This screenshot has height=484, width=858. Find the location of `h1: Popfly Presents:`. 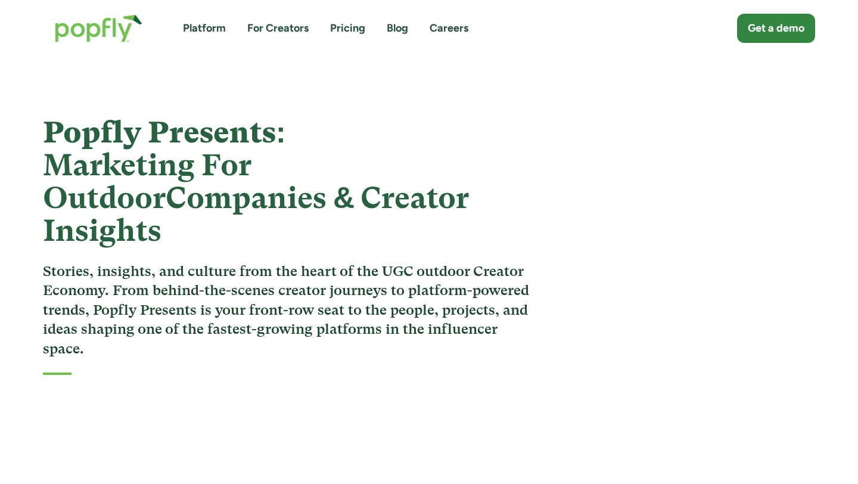

h1: Popfly Presents: is located at coordinates (290, 182).